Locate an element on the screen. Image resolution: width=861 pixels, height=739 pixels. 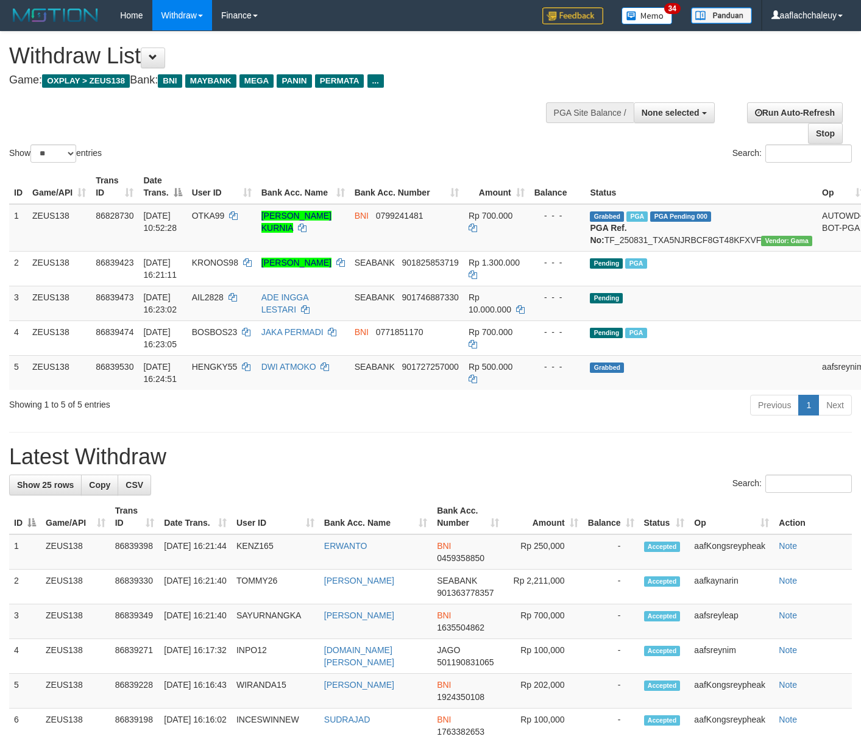
b: PGA Ref. No: is located at coordinates (608, 234).